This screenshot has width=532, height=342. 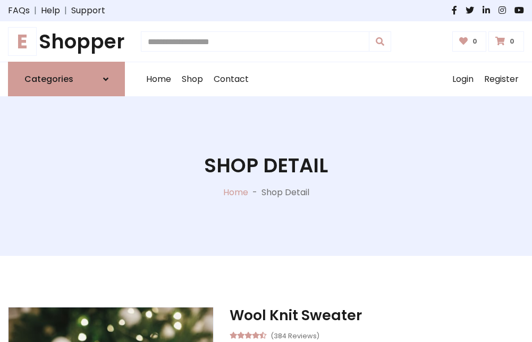 I want to click on h1: Shop Detail, so click(x=266, y=165).